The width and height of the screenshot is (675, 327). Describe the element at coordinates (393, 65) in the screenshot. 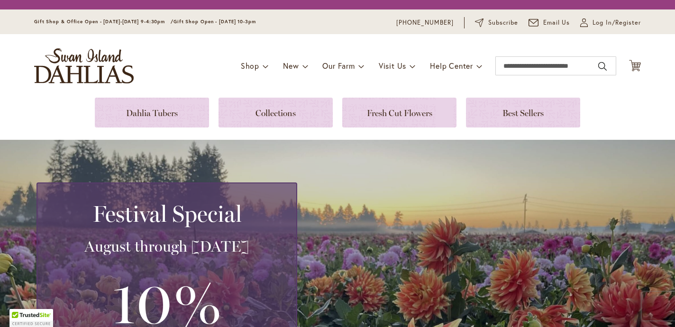

I see `span: Visit Us` at that location.